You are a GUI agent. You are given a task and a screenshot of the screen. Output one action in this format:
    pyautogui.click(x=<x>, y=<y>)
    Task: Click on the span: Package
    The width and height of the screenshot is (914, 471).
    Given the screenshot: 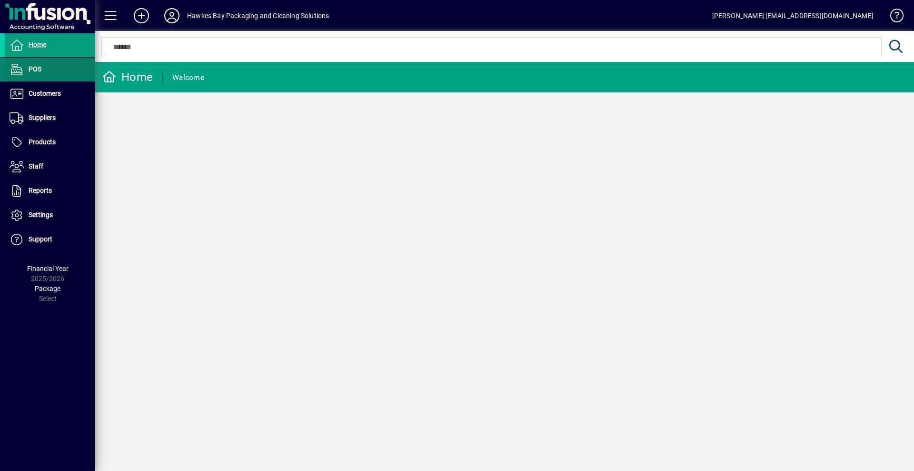 What is the action you would take?
    pyautogui.click(x=48, y=288)
    